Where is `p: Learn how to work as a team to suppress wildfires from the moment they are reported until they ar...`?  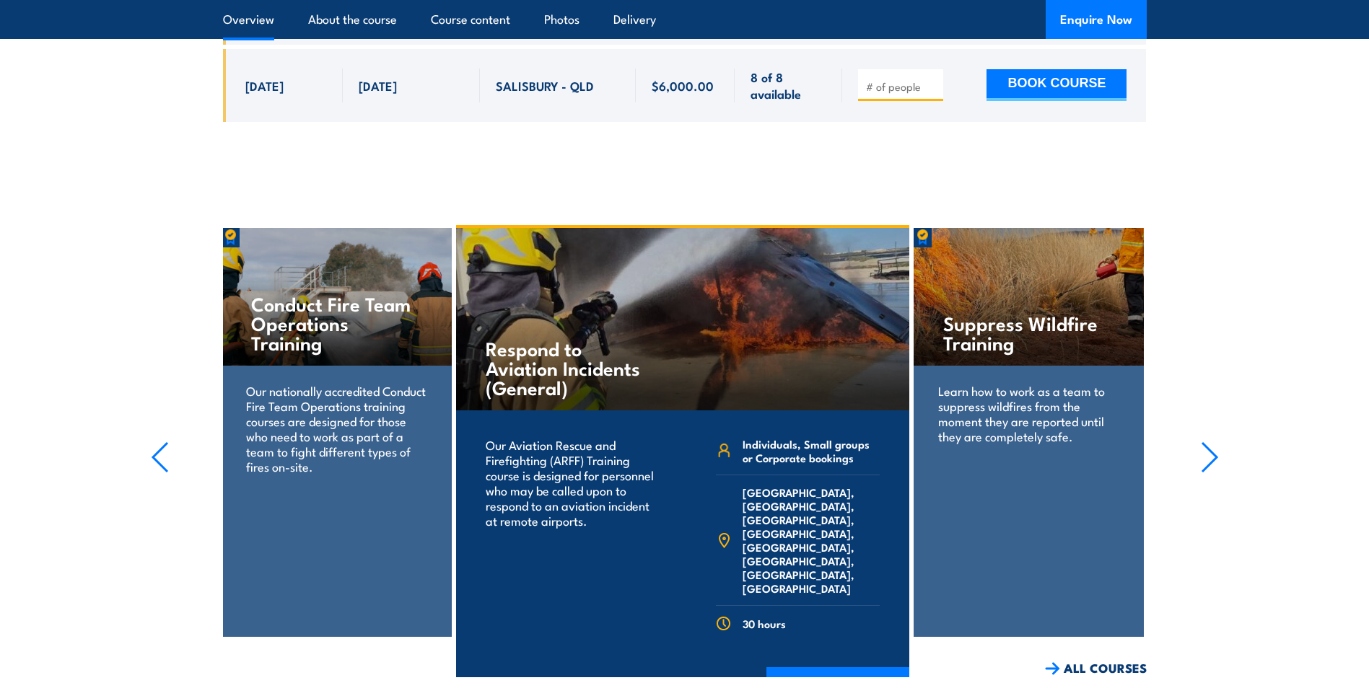
p: Learn how to work as a team to suppress wildfires from the moment they are reported until they ar... is located at coordinates (1028, 413).